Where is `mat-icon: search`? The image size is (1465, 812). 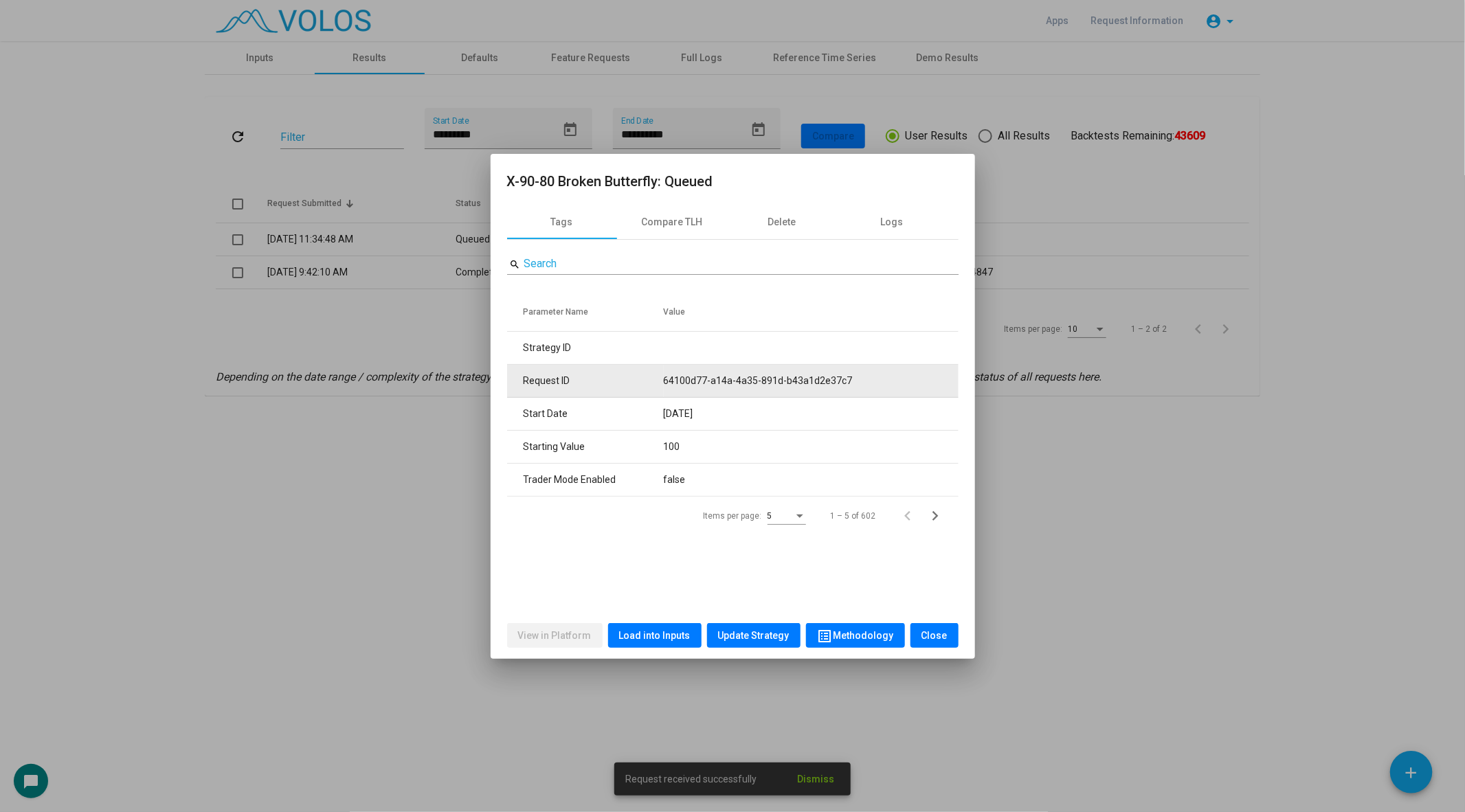 mat-icon: search is located at coordinates (515, 264).